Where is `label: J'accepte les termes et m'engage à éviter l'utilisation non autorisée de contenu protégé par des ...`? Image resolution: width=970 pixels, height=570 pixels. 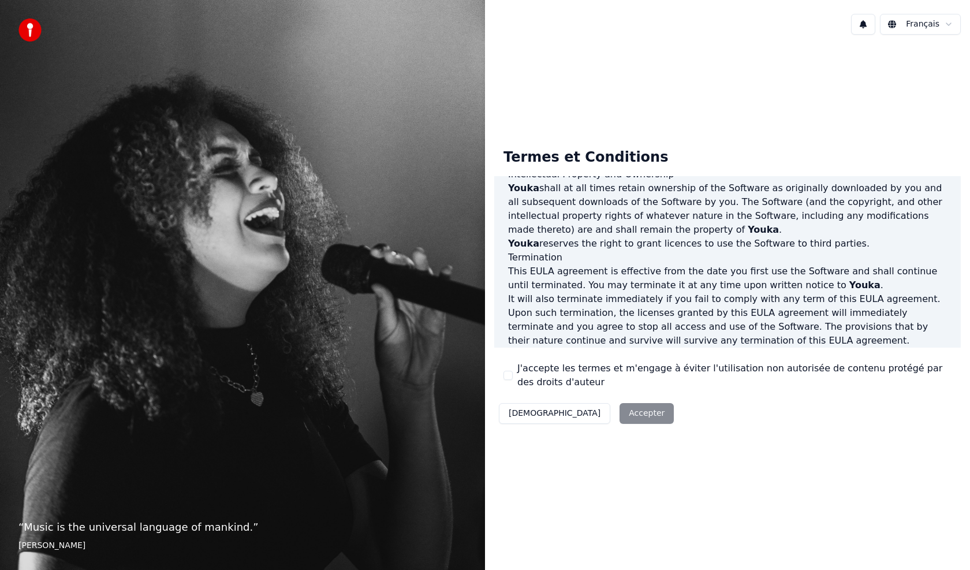
label: J'accepte les termes et m'engage à éviter l'utilisation non autorisée de contenu protégé par des ... is located at coordinates (734, 375).